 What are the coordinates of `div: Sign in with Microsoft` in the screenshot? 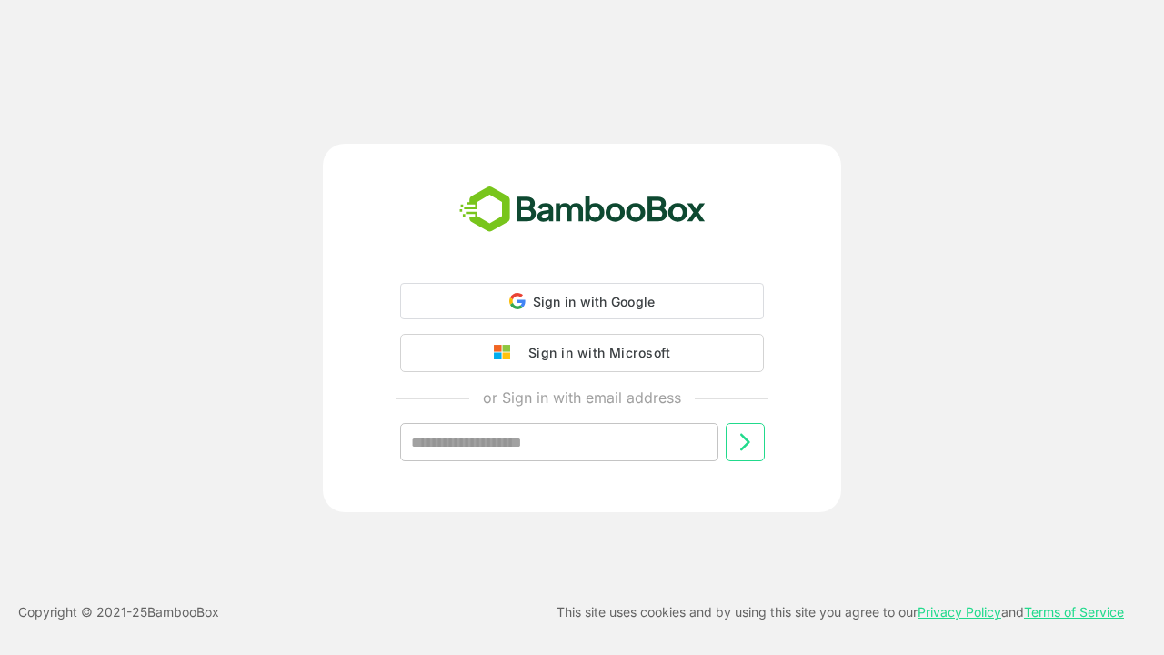 It's located at (595, 353).